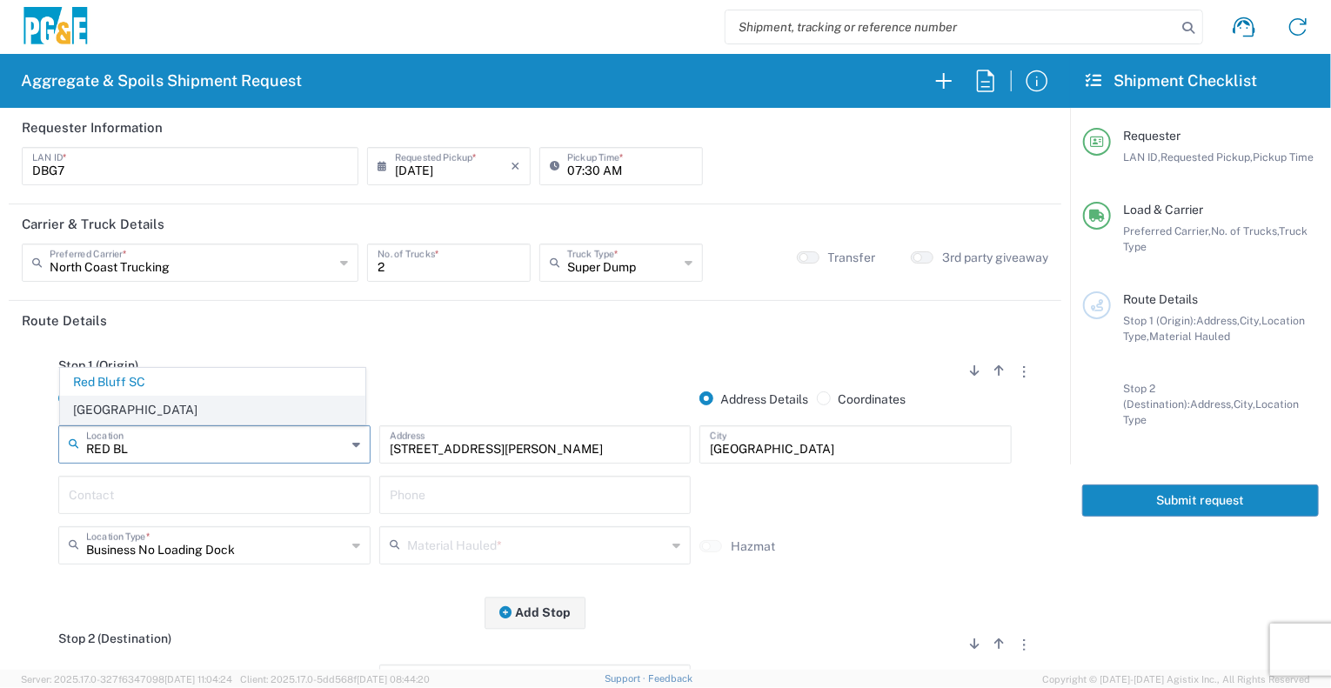  I want to click on span: LAN ID,, so click(1141, 157).